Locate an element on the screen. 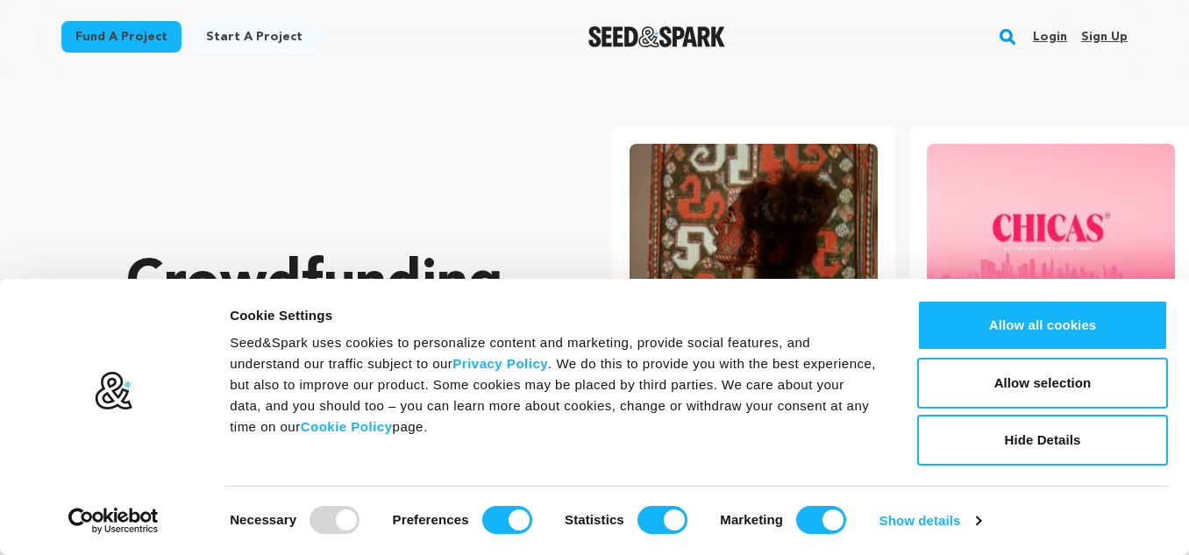 This screenshot has width=1189, height=555. div: Seed&Spark uses cookies to personalize content and marketing, provide social features, and unders... is located at coordinates (553, 385).